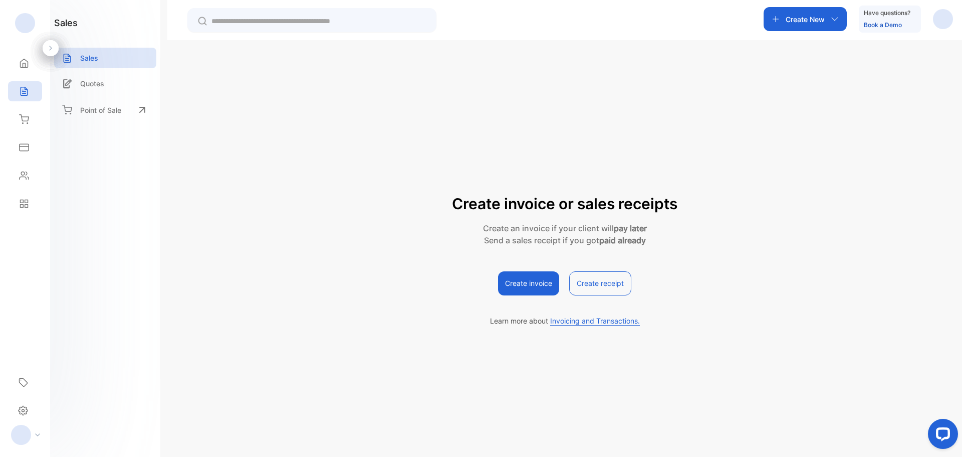  I want to click on p: Have questions?, so click(887, 13).